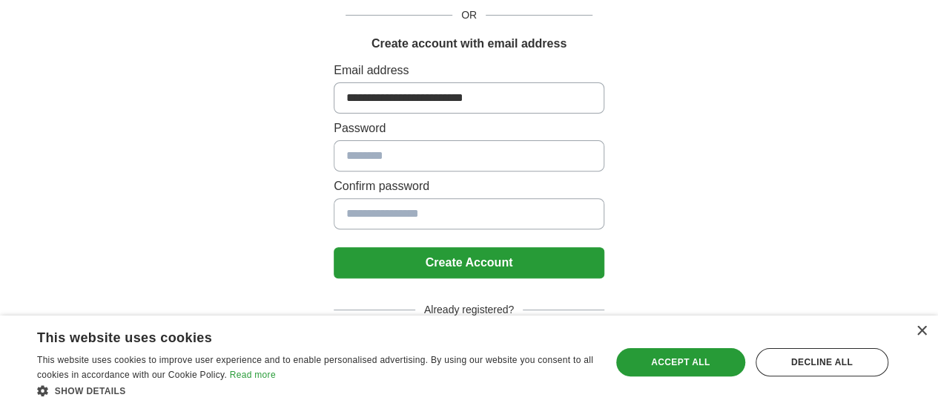  What do you see at coordinates (253, 374) in the screenshot?
I see `a: Read more, opens a new window` at bounding box center [253, 374].